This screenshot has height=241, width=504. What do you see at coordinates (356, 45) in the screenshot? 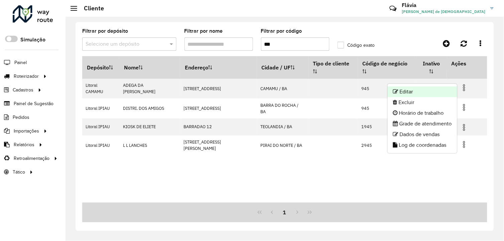
I see `label: Código exato` at bounding box center [356, 45].